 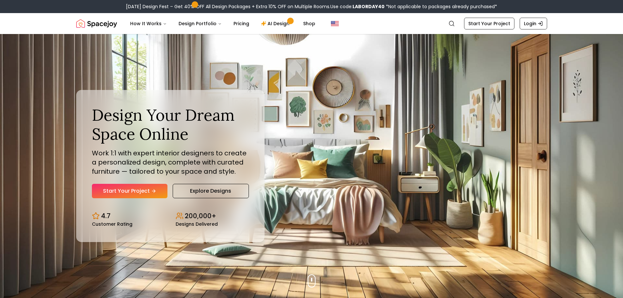 I want to click on a: Pricing, so click(x=242, y=24).